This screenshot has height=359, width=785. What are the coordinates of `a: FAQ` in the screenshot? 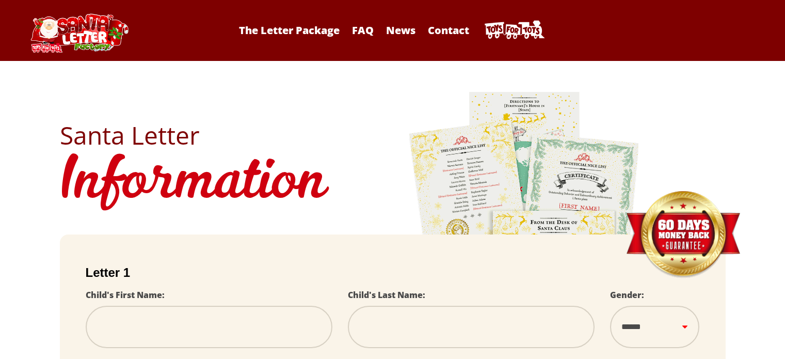 It's located at (363, 30).